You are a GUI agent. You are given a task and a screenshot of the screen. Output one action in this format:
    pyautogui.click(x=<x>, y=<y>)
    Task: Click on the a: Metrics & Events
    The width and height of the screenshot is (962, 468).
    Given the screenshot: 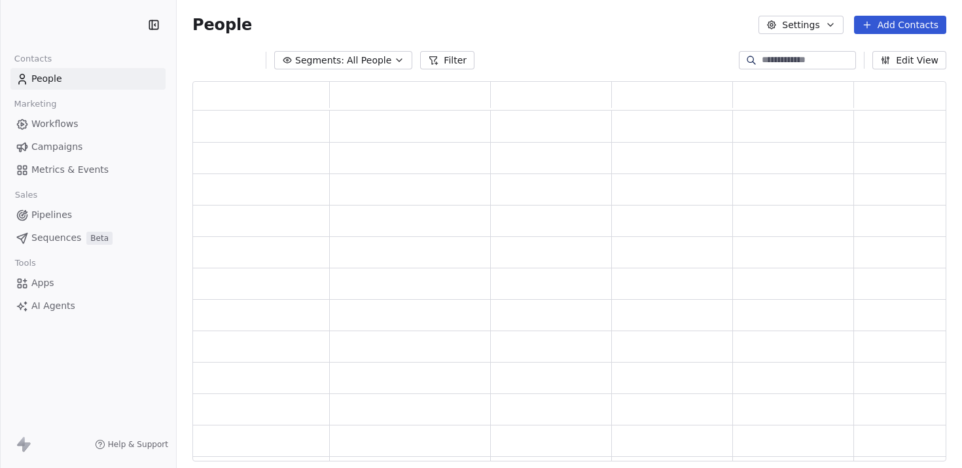 What is the action you would take?
    pyautogui.click(x=88, y=169)
    